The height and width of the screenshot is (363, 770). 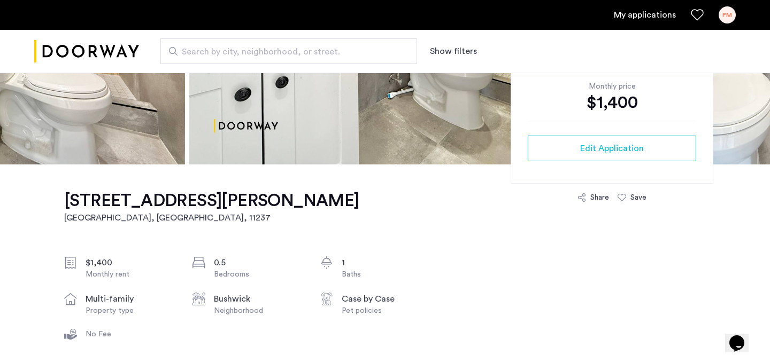 What do you see at coordinates (259, 311) in the screenshot?
I see `div: Neighborhood` at bounding box center [259, 311].